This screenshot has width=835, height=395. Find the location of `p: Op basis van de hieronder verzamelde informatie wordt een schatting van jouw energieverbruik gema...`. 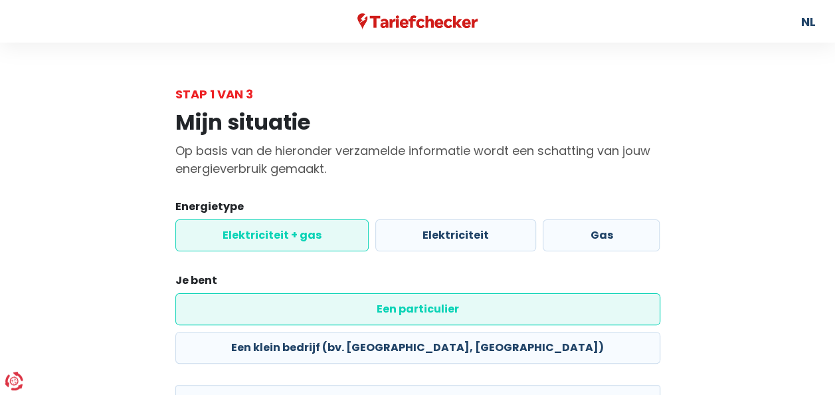

p: Op basis van de hieronder verzamelde informatie wordt een schatting van jouw energieverbruik gema... is located at coordinates (418, 159).